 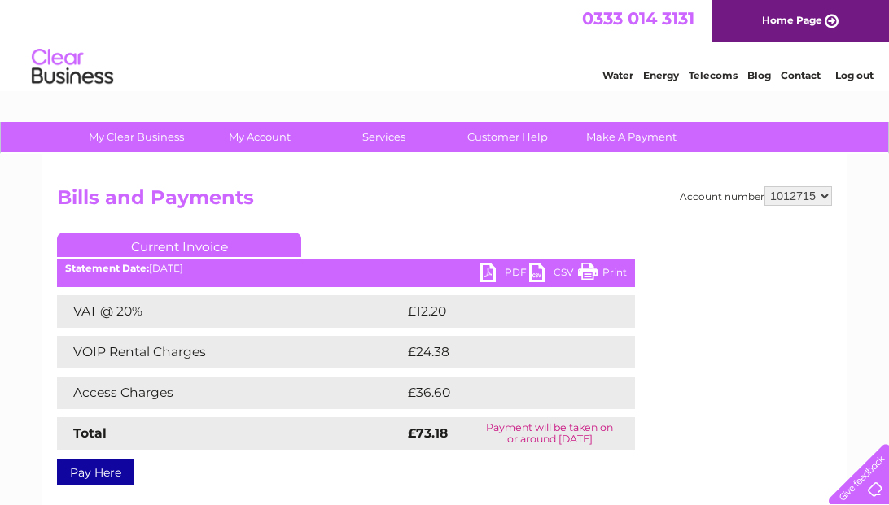 I want to click on a: Telecoms, so click(x=713, y=75).